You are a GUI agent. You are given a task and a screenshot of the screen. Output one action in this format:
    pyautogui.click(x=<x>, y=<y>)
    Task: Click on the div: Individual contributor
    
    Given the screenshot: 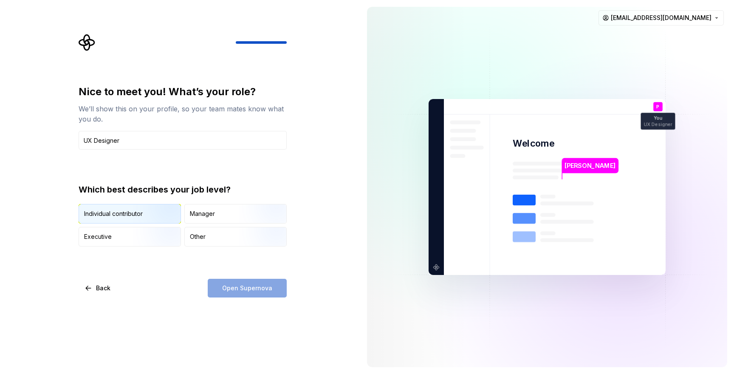 What is the action you would take?
    pyautogui.click(x=113, y=214)
    